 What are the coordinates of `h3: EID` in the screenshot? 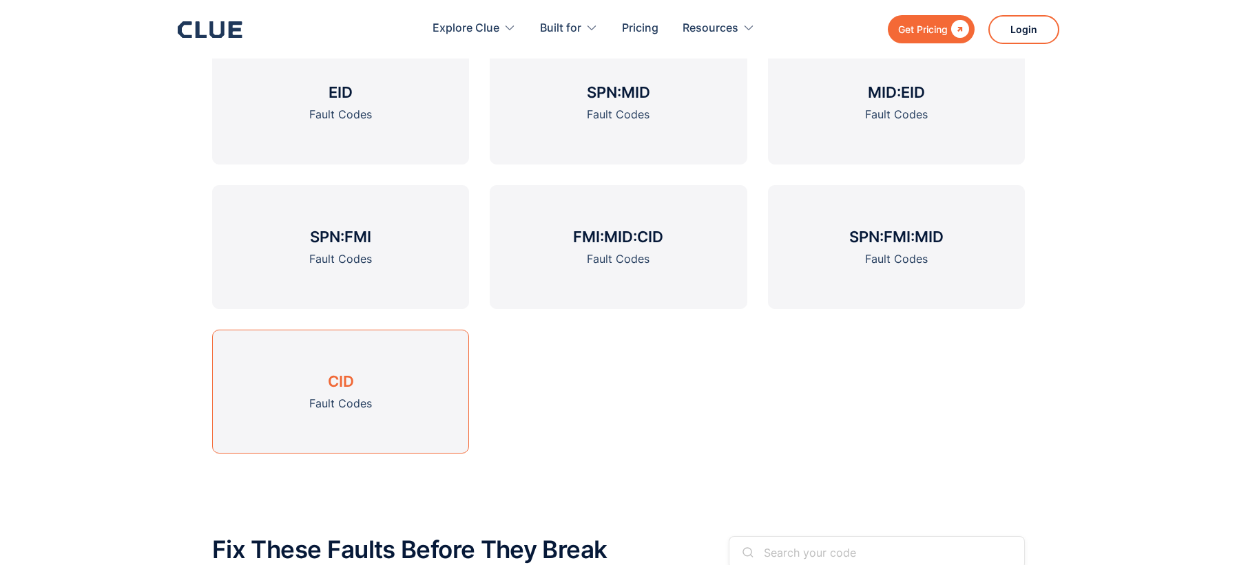 It's located at (340, 92).